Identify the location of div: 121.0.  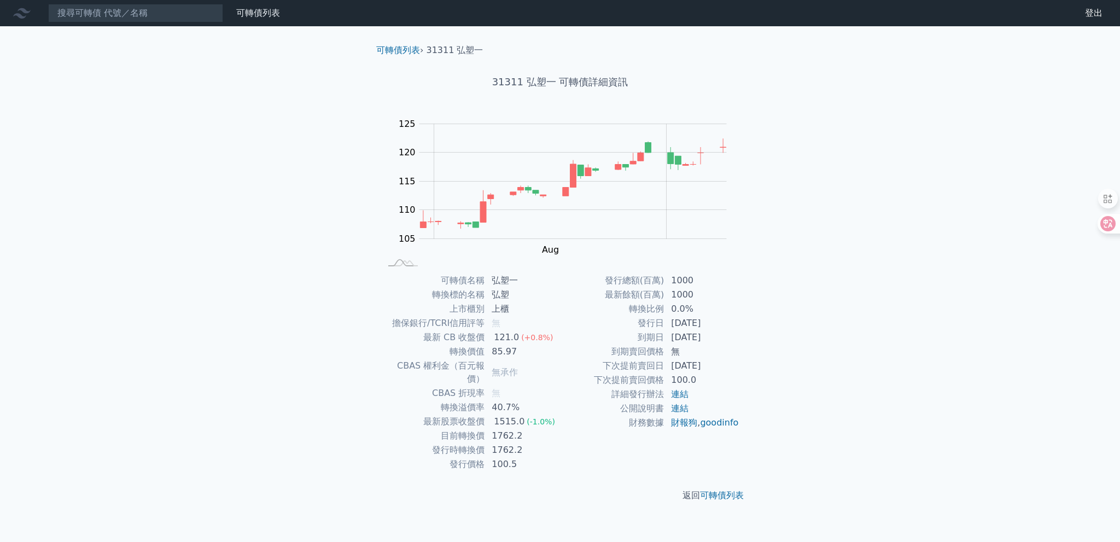
(506, 337).